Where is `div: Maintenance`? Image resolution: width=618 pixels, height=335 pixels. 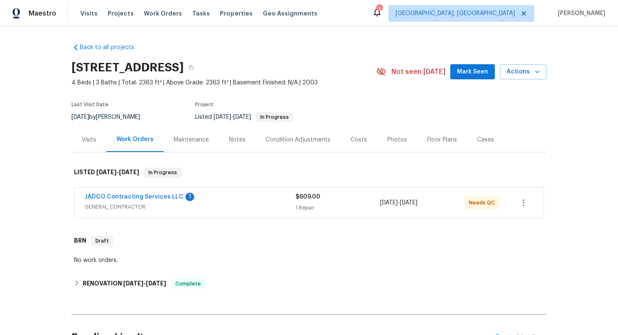 div: Maintenance is located at coordinates (191, 140).